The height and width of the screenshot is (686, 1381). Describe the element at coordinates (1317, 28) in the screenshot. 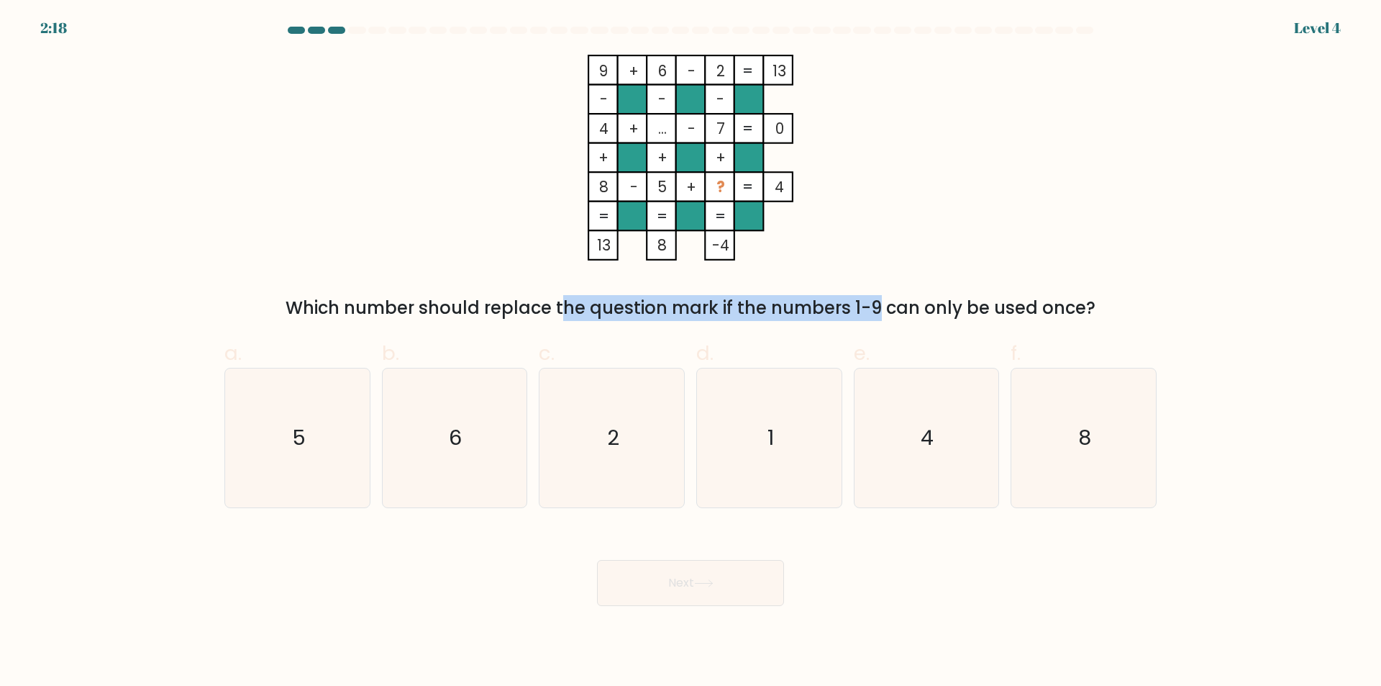

I see `div: Level 4` at that location.